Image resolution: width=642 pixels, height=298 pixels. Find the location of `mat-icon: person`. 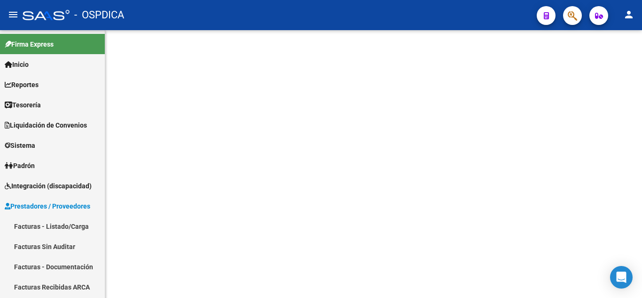

mat-icon: person is located at coordinates (629, 15).